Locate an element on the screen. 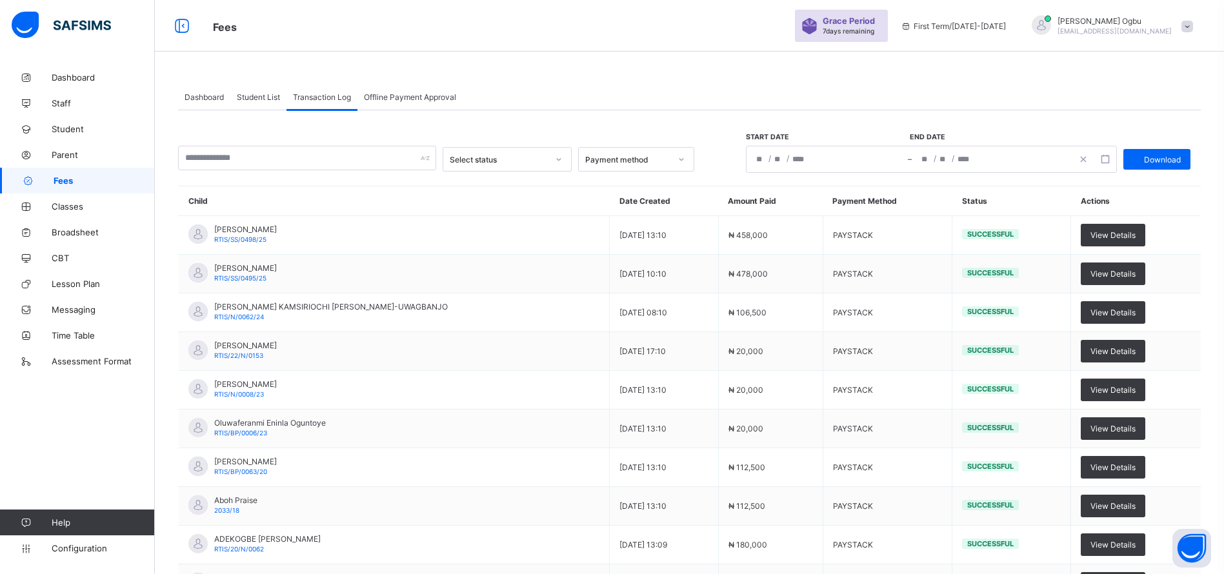 Image resolution: width=1224 pixels, height=574 pixels. span: Student is located at coordinates (103, 129).